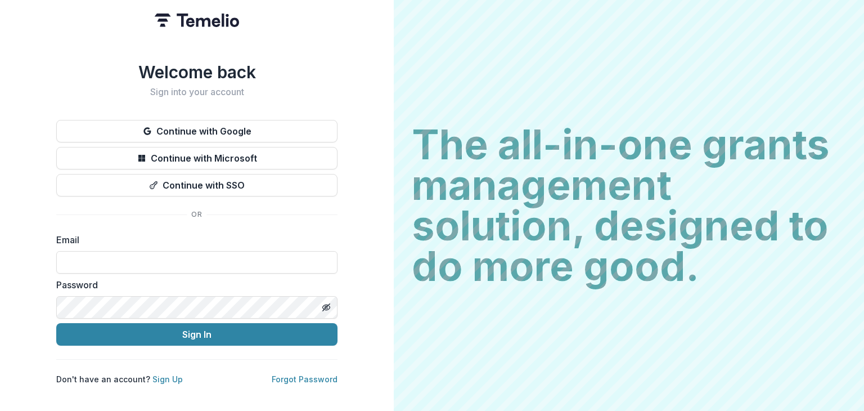  I want to click on button: Sign In, so click(197, 334).